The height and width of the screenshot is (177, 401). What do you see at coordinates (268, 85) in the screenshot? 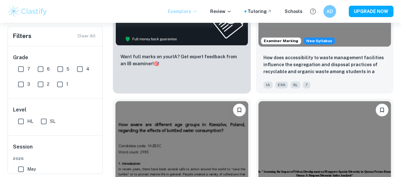
I see `span: IA` at bounding box center [268, 85].